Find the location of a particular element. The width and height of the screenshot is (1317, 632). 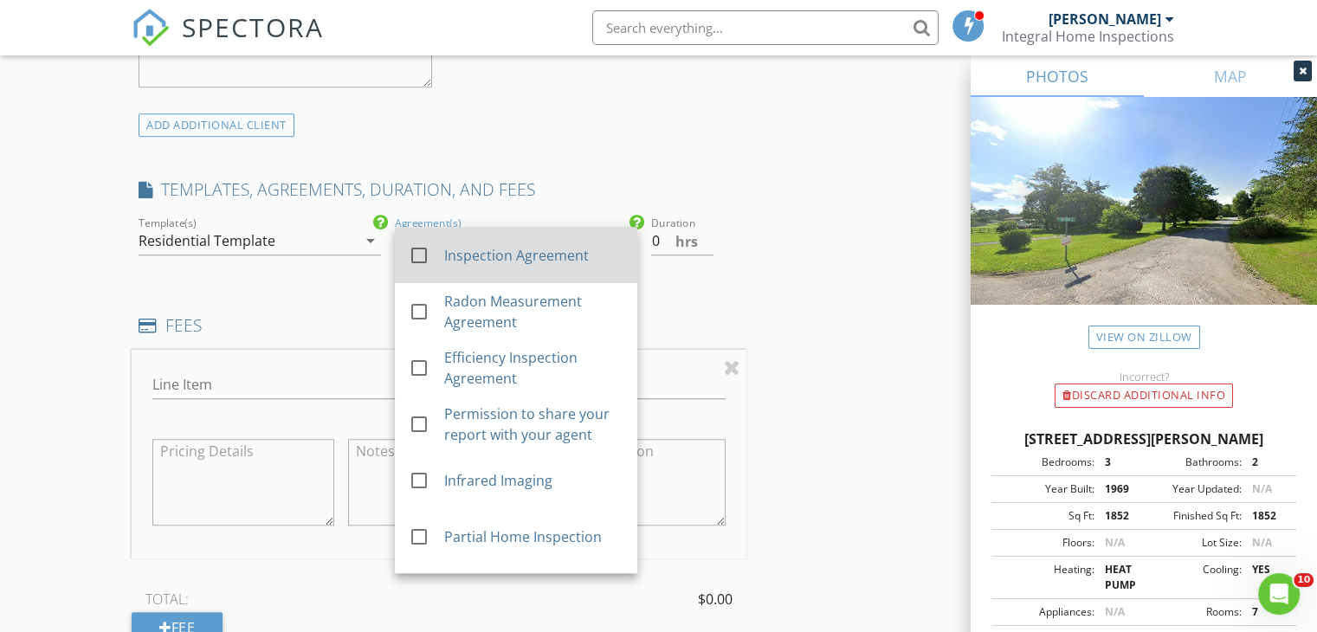

div: Residential Template is located at coordinates (207, 241).